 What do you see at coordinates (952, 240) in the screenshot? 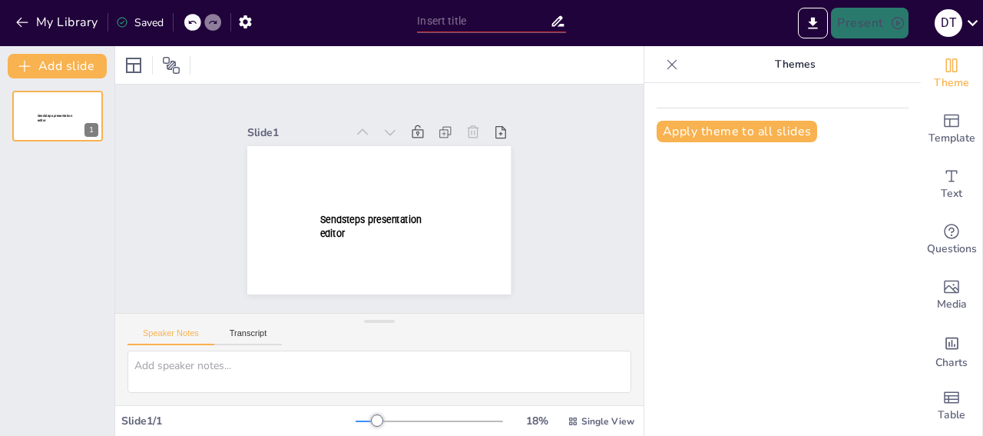
I see `div: Get real-time input from your audience` at bounding box center [952, 240].